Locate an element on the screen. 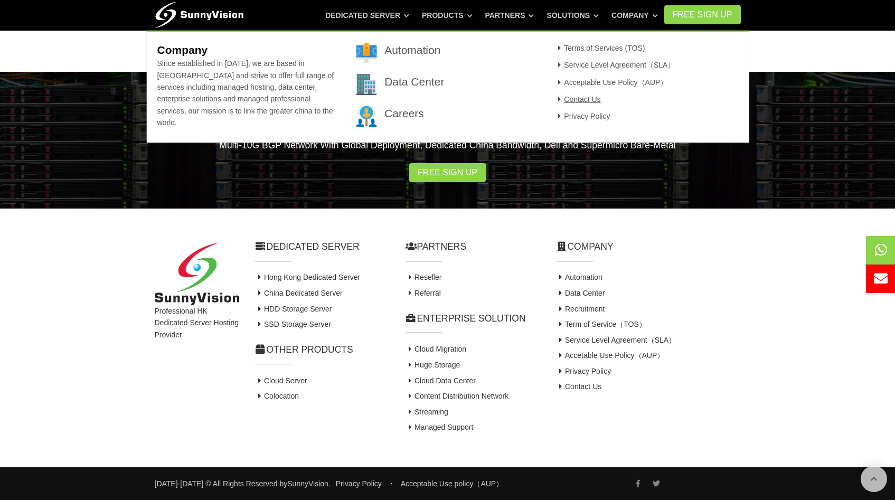  a: Dedicated Server is located at coordinates (367, 15).